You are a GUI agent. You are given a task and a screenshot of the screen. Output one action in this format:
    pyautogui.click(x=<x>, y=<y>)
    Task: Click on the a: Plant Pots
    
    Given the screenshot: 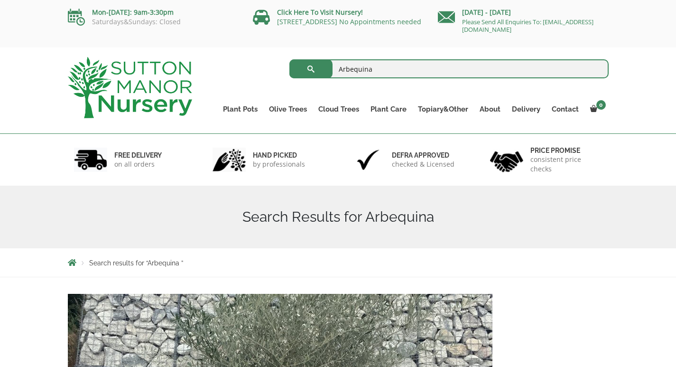 What is the action you would take?
    pyautogui.click(x=240, y=109)
    